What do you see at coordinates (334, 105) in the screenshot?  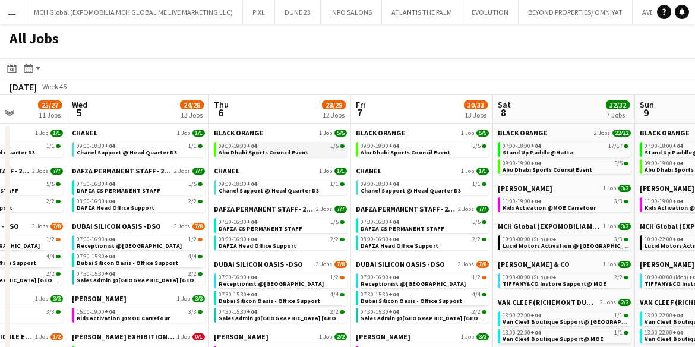 I see `span: 28/29` at bounding box center [334, 105].